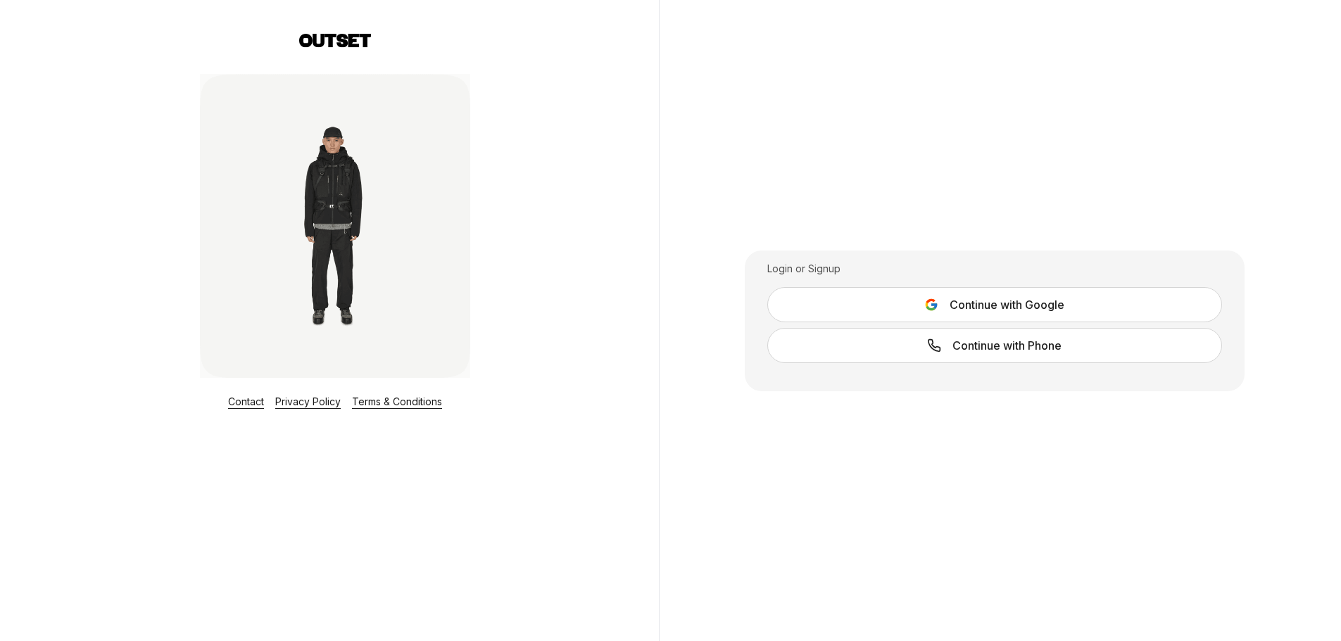  What do you see at coordinates (308, 401) in the screenshot?
I see `a: Privacy Policy` at bounding box center [308, 401].